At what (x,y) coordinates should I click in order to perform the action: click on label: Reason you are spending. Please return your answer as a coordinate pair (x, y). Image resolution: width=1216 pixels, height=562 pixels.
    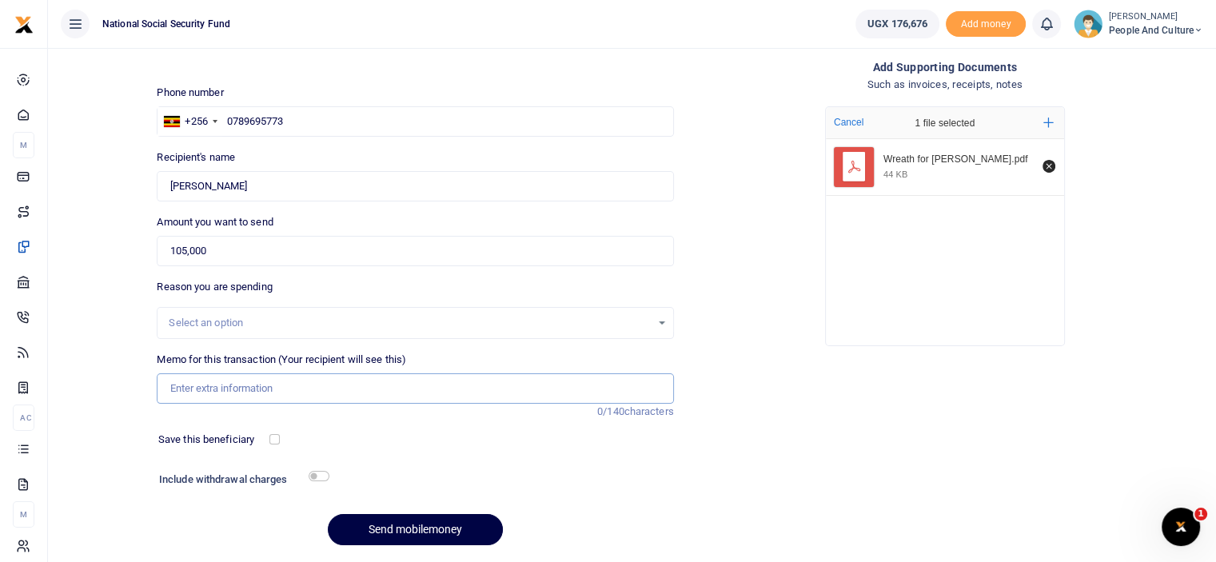
    Looking at the image, I should click on (214, 287).